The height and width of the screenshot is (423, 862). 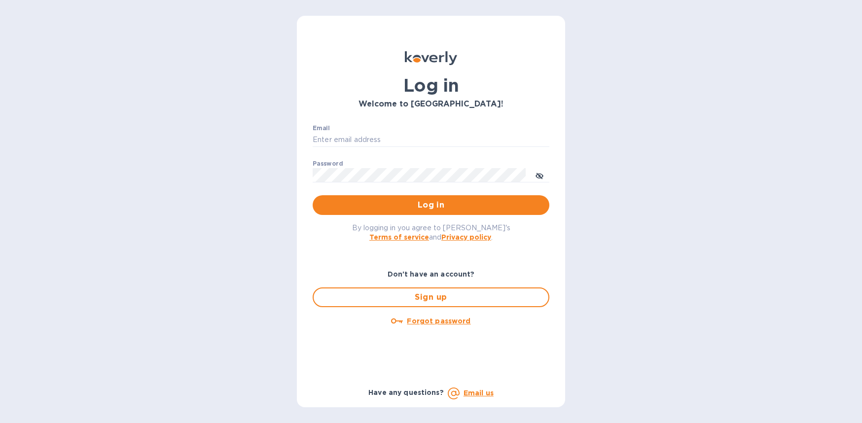 I want to click on b: Terms of service, so click(x=399, y=237).